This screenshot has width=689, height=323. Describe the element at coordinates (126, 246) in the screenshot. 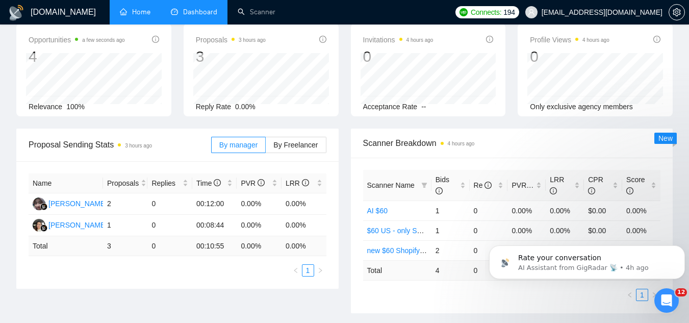

I see `td: 3` at that location.